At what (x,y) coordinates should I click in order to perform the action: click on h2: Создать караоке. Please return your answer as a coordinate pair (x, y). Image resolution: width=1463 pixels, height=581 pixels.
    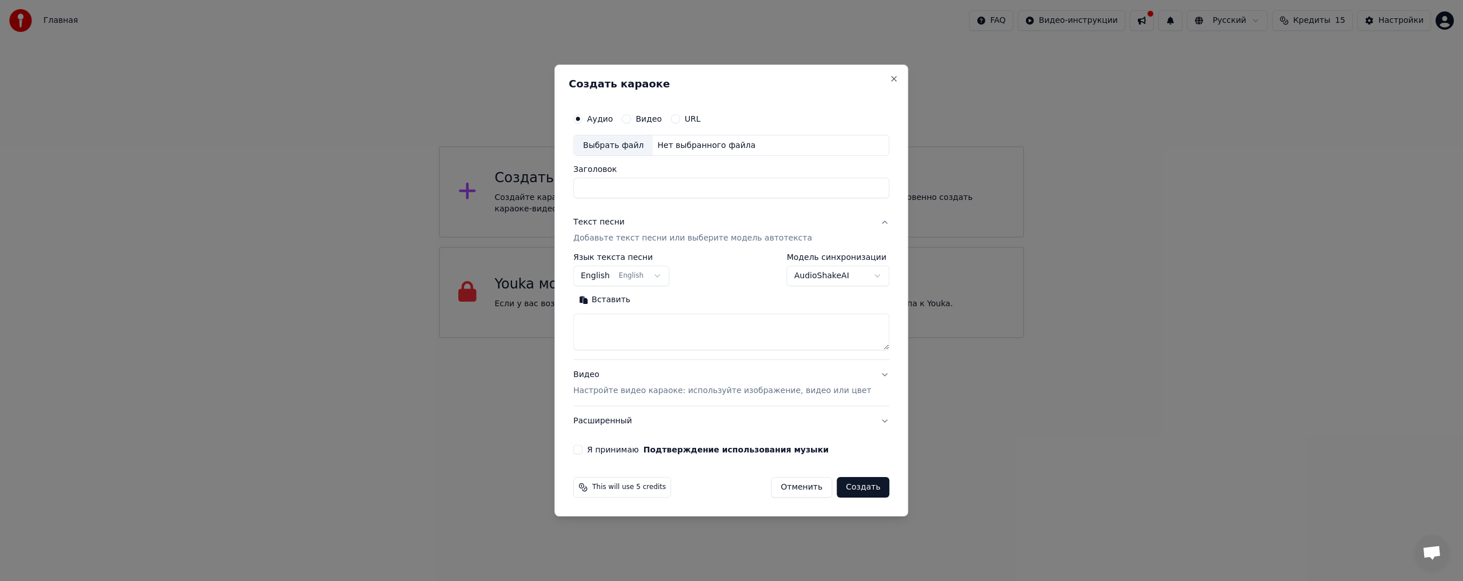
    Looking at the image, I should click on (731, 84).